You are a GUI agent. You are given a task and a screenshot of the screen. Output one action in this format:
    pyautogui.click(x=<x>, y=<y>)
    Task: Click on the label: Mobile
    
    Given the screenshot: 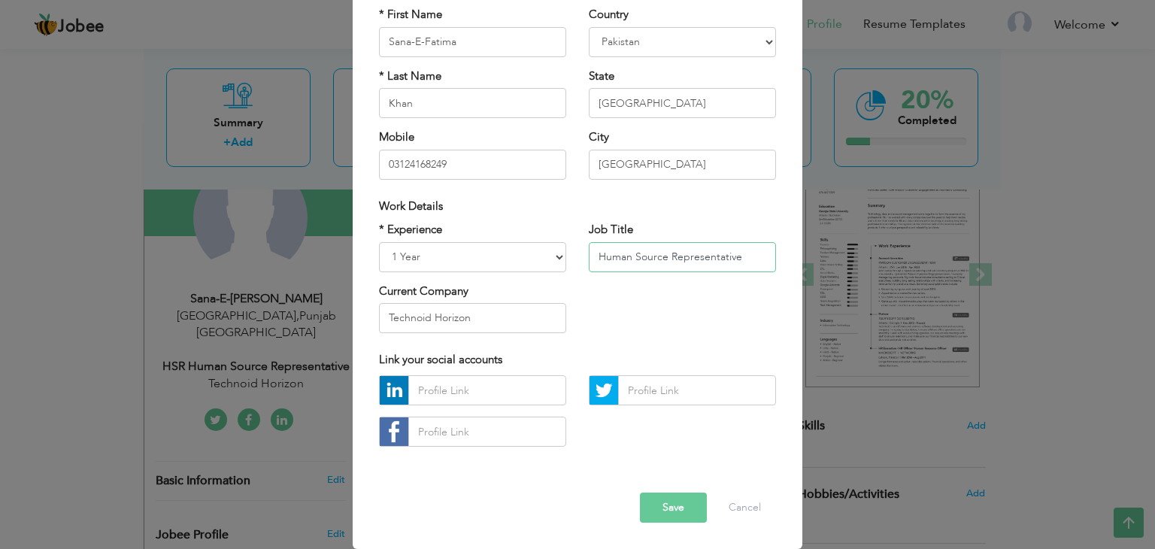 What is the action you would take?
    pyautogui.click(x=396, y=137)
    